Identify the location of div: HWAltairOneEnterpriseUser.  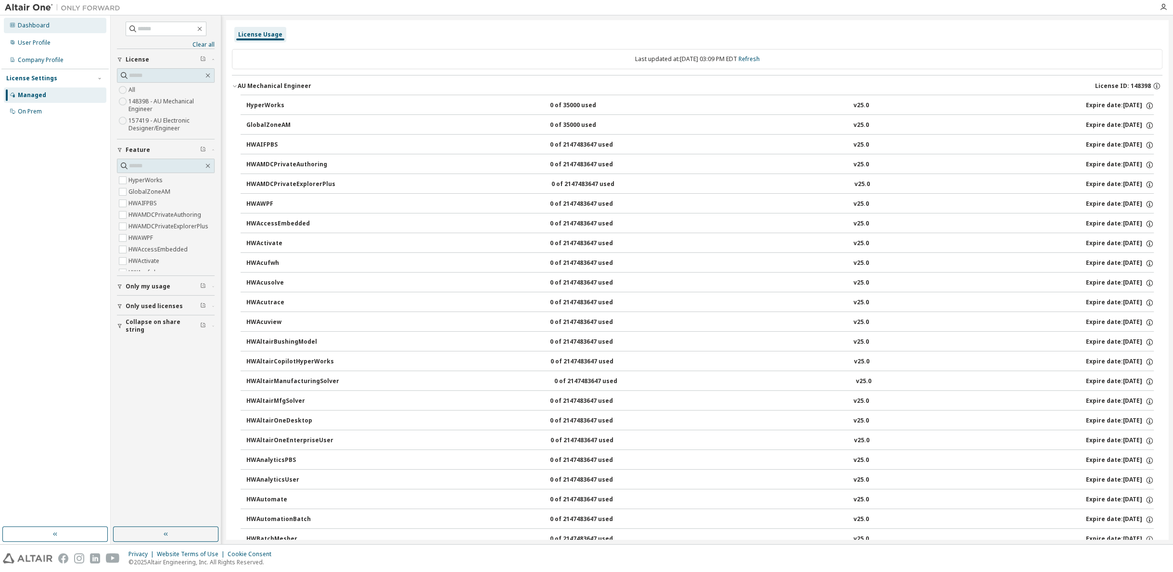
(290, 441).